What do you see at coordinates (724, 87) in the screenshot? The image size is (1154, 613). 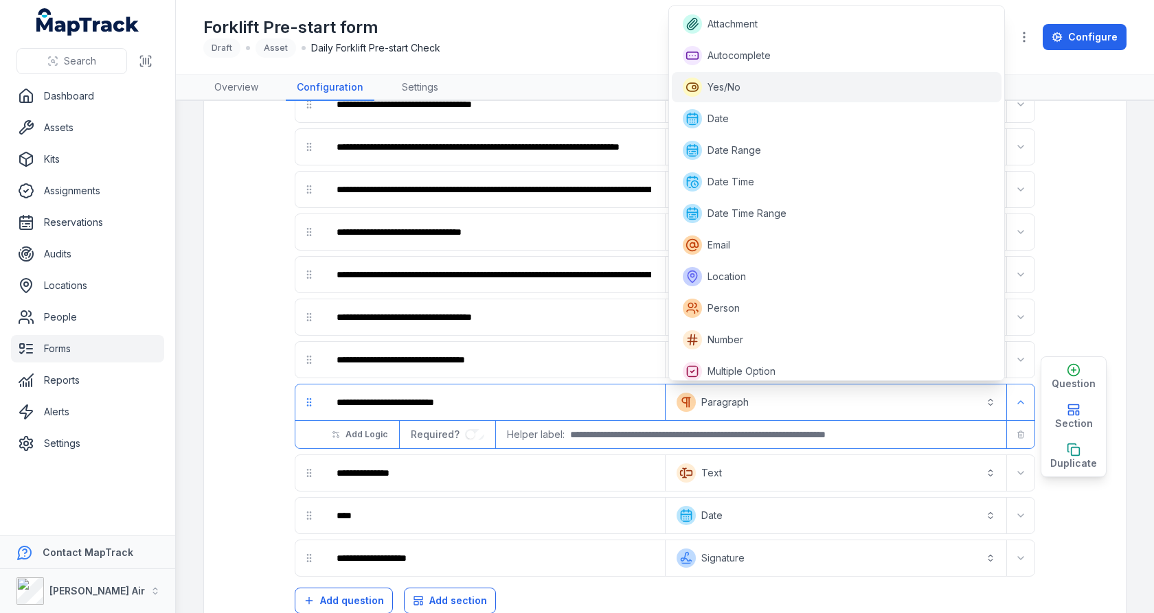 I see `span: Yes/No` at bounding box center [724, 87].